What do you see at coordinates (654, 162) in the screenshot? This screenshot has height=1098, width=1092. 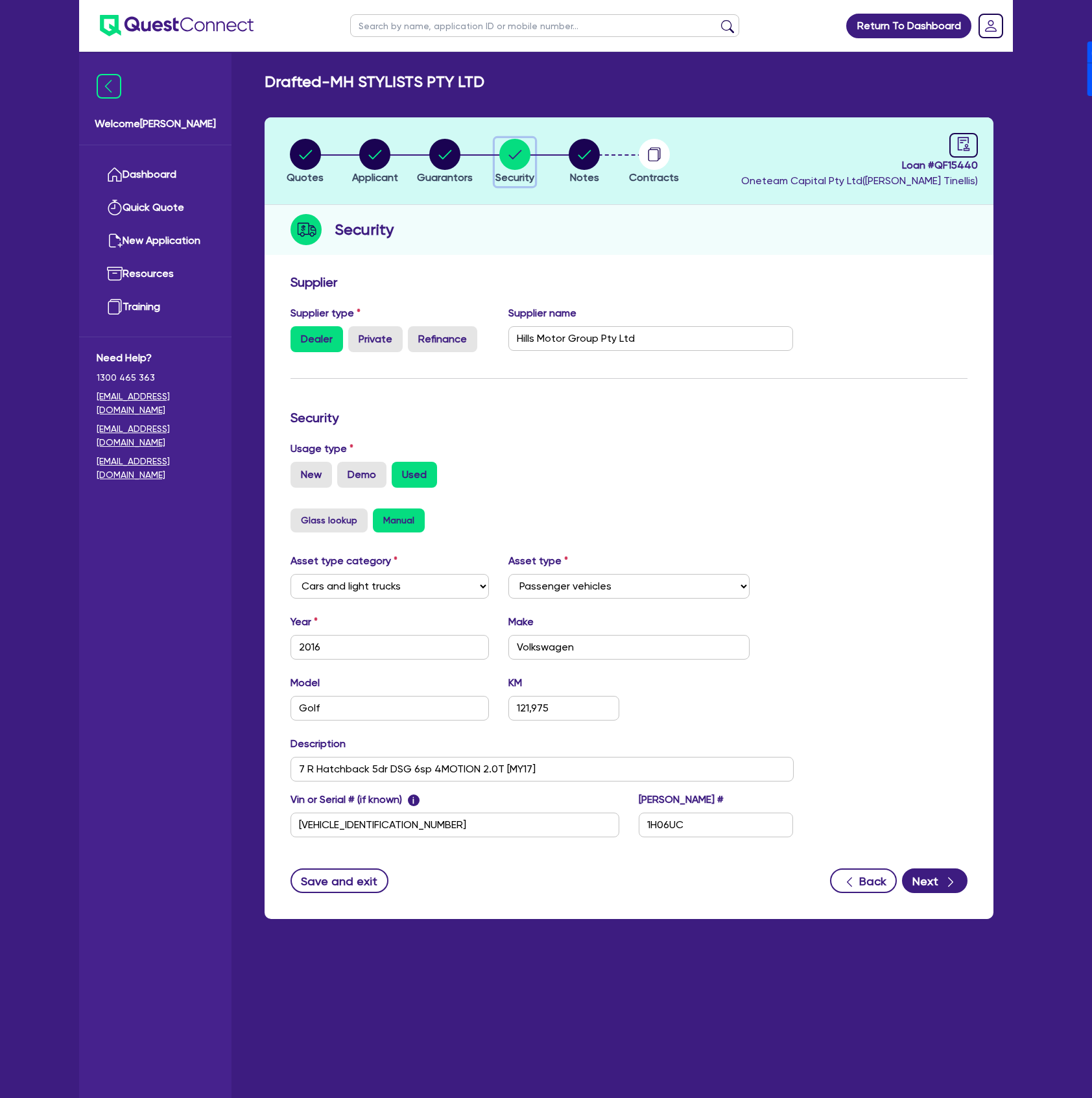 I see `button: Contracts` at bounding box center [654, 162].